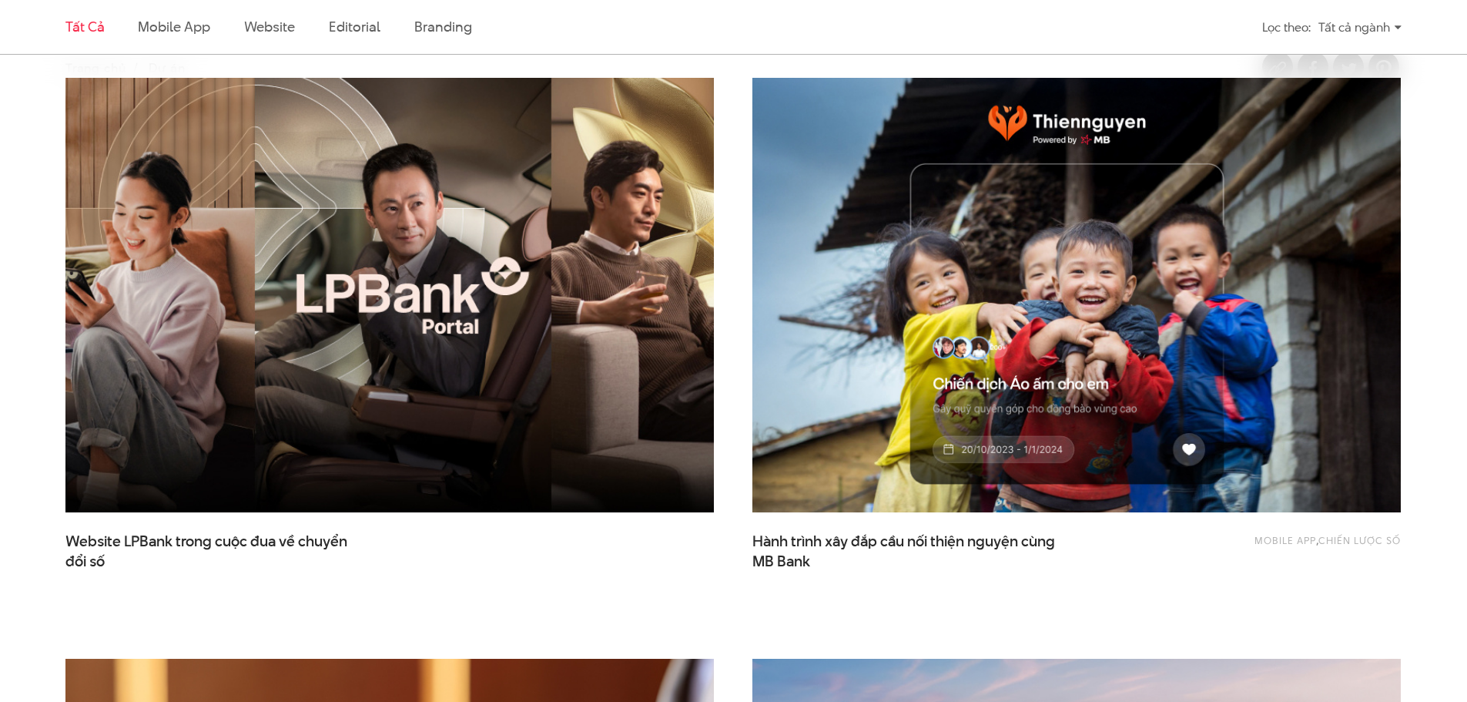 The width and height of the screenshot is (1467, 702). I want to click on span: Hành trình xây đắp cầu nối thiện nguyện cùng, so click(906, 551).